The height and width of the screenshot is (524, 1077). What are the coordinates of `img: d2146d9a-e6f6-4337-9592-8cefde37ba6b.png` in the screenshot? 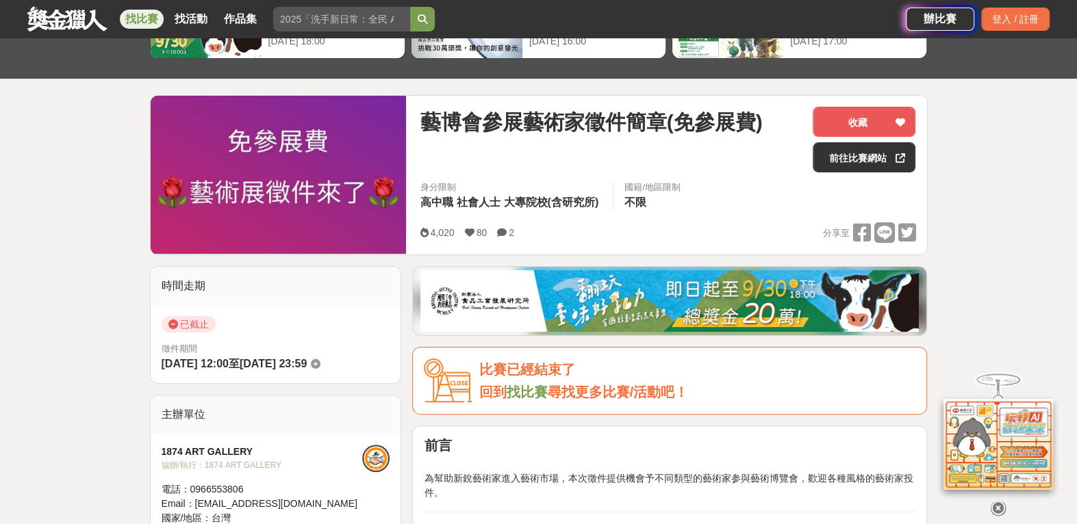 It's located at (998, 444).